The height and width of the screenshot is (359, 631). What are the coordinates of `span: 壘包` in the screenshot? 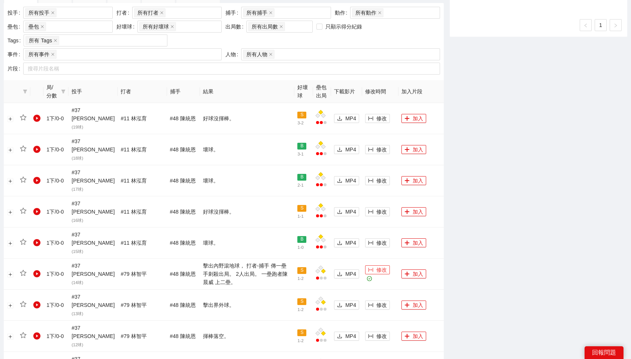 It's located at (36, 27).